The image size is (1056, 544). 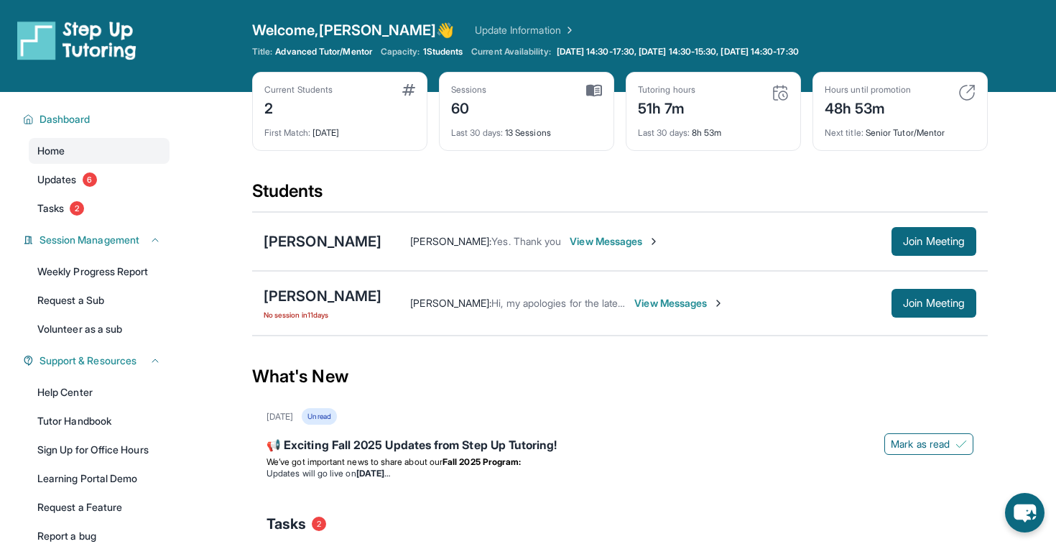 I want to click on span: Advanced Tutor/Mentor, so click(x=323, y=52).